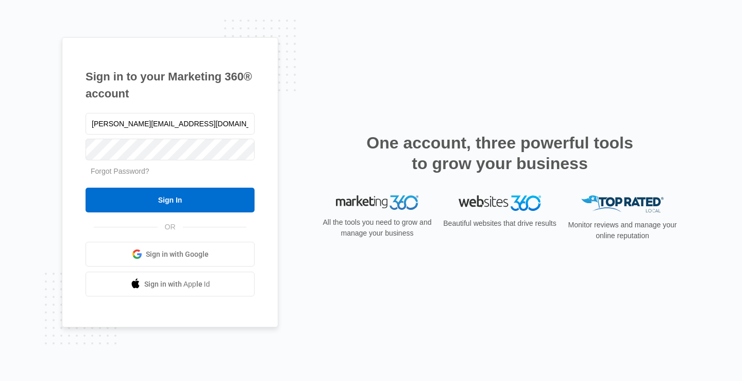  Describe the element at coordinates (377, 228) in the screenshot. I see `p: All the tools you need to grow and manage your business` at that location.